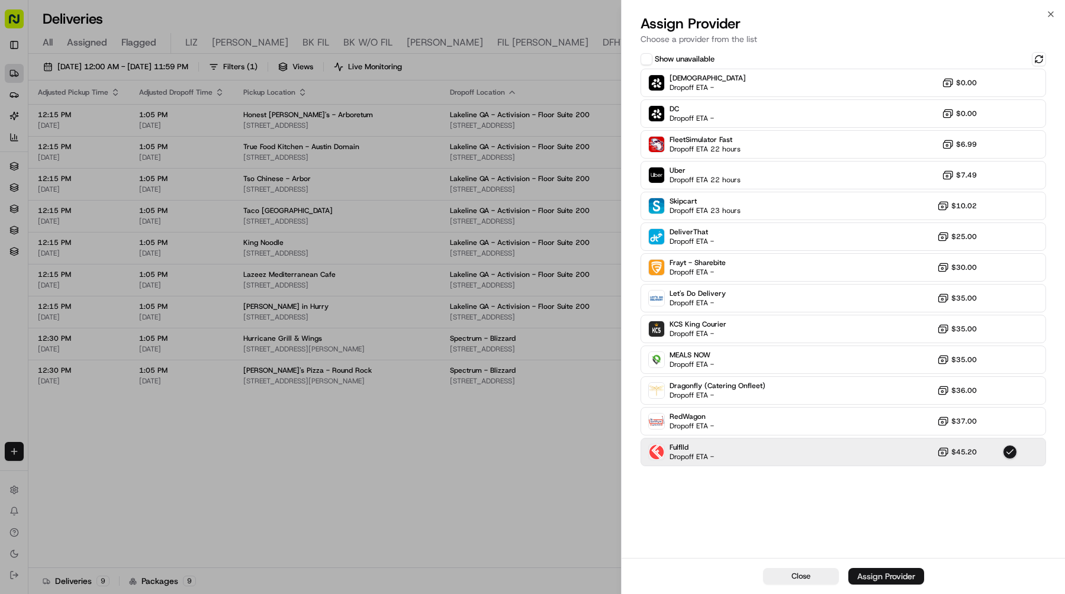 Image resolution: width=1065 pixels, height=594 pixels. I want to click on span: FleetSimulator Fast, so click(705, 140).